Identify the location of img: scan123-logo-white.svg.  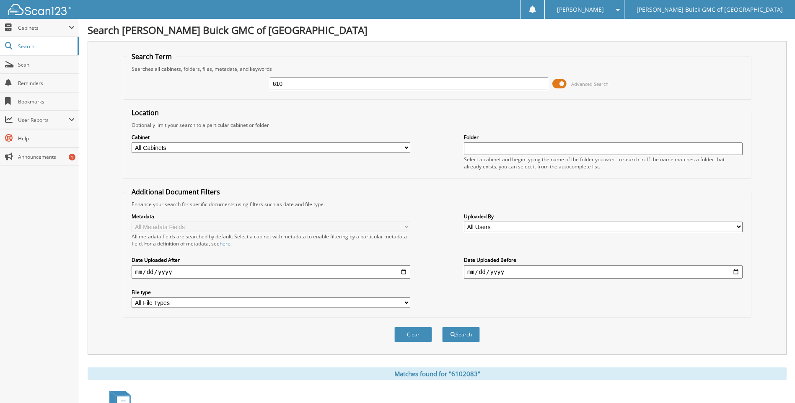
(40, 9).